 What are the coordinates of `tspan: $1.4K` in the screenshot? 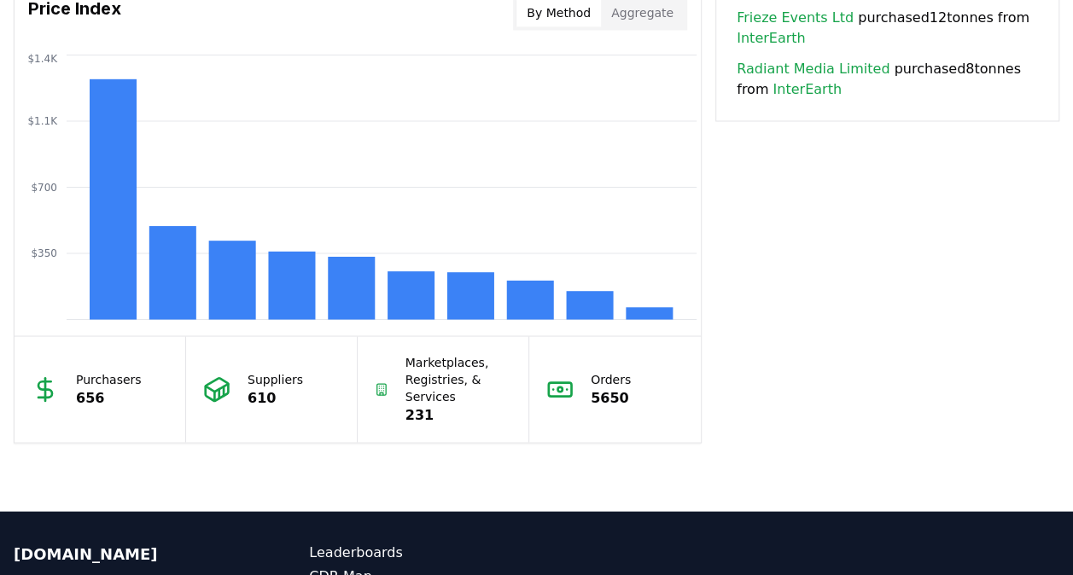 It's located at (43, 58).